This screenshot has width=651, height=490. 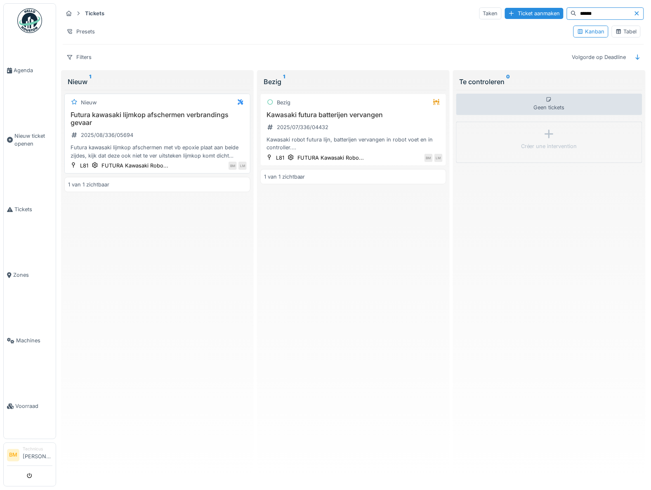 What do you see at coordinates (534, 13) in the screenshot?
I see `div: Ticket aanmaken` at bounding box center [534, 13].